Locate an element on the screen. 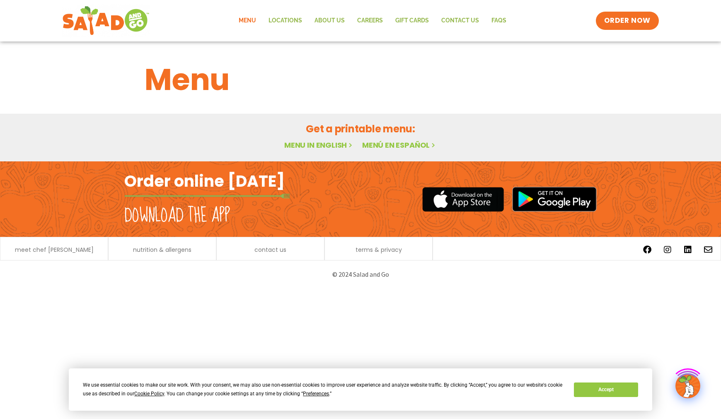 The width and height of the screenshot is (721, 419). a: FAQs is located at coordinates (499, 21).